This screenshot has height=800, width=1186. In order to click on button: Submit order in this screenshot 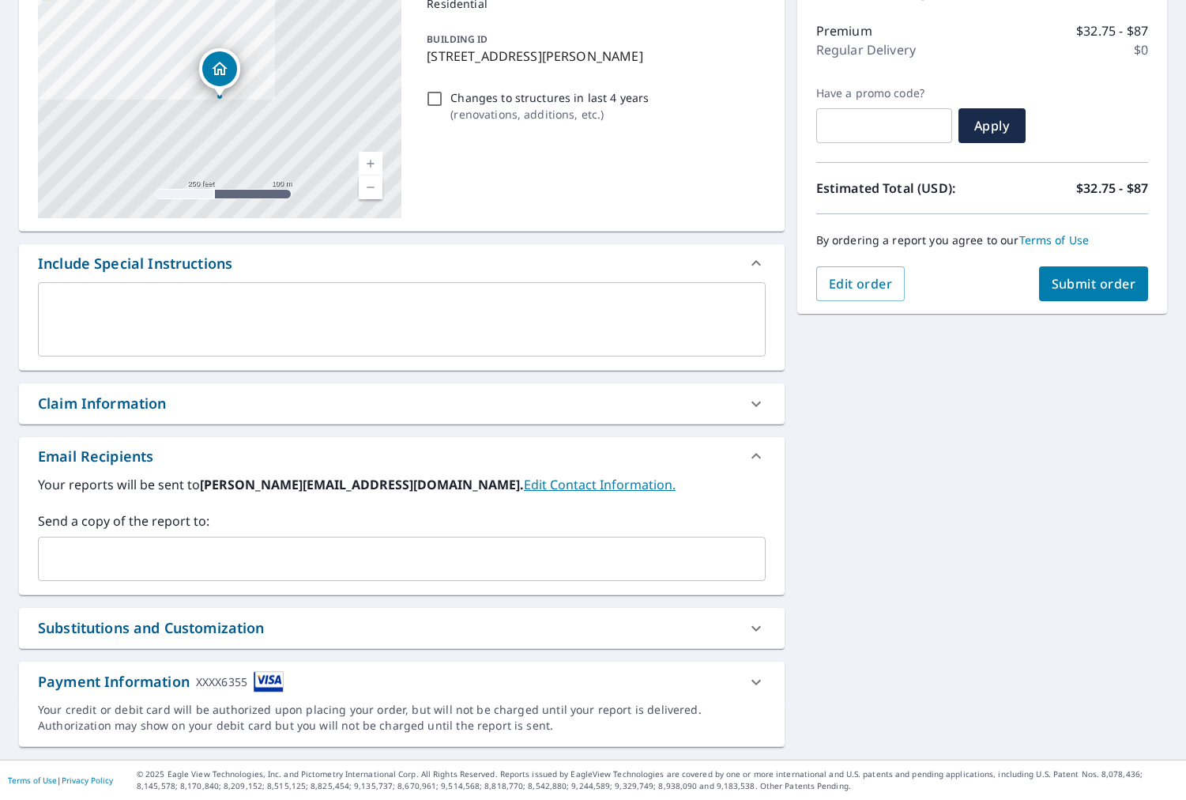, I will do `click(1094, 284)`.